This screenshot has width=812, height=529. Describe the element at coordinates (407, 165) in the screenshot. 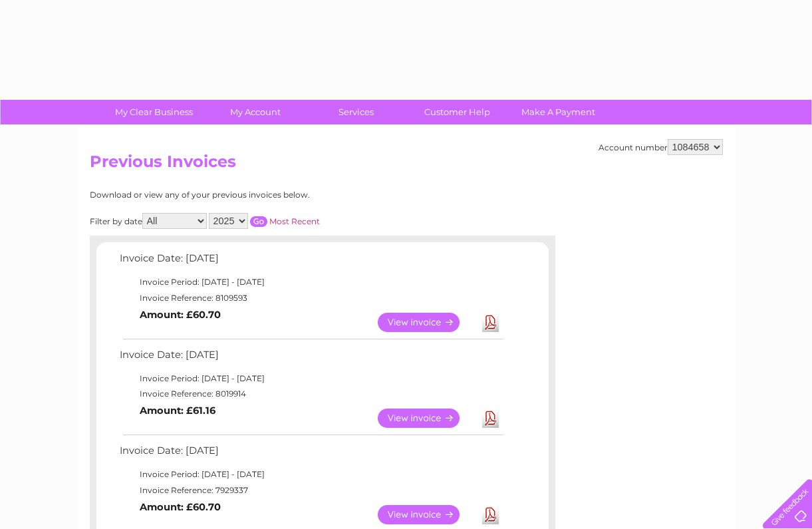

I see `h2: Previous Invoices` at that location.